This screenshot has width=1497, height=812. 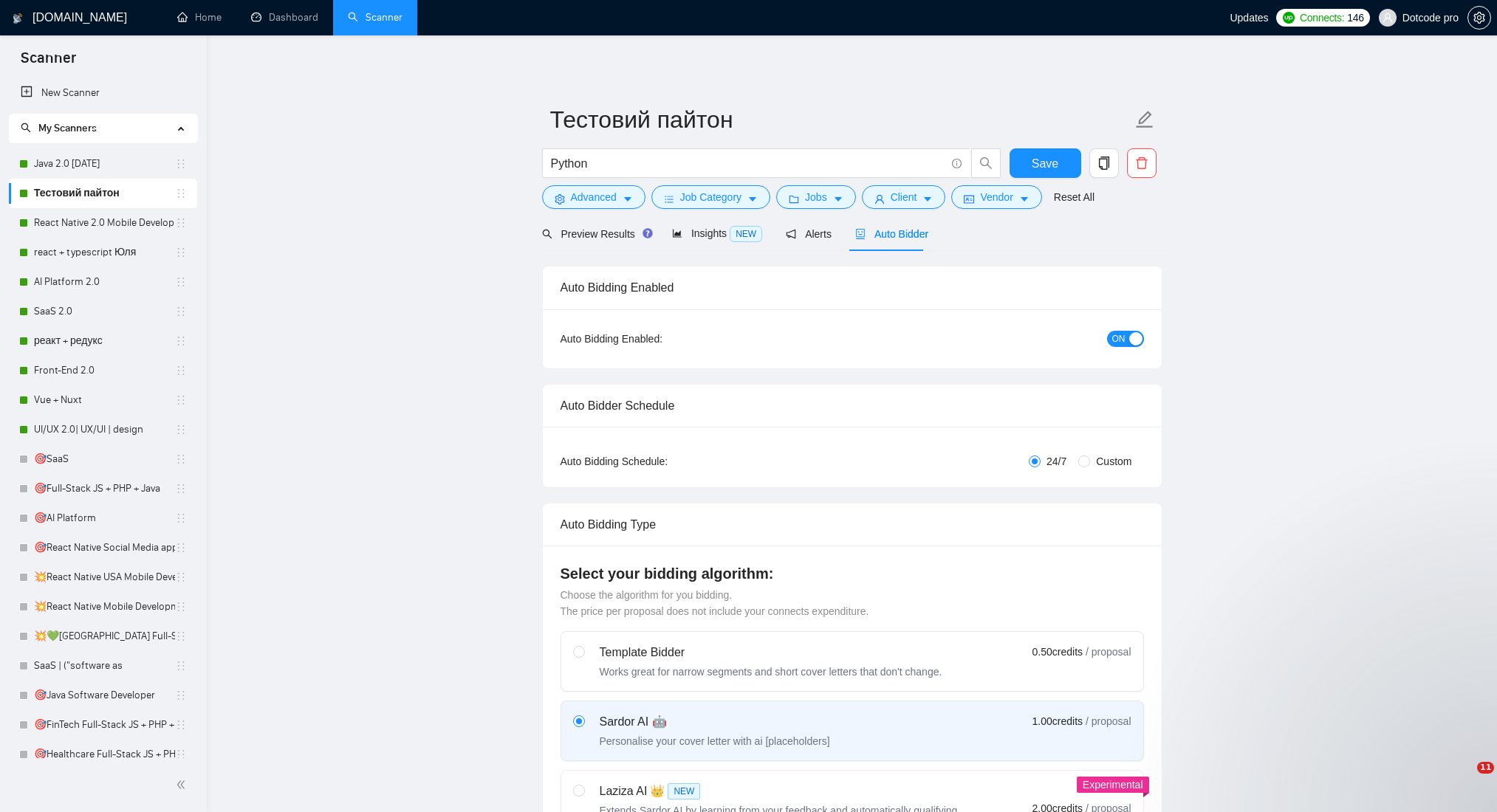 What do you see at coordinates (103, 282) in the screenshot?
I see `li: AI Platform 2.0` at bounding box center [103, 282].